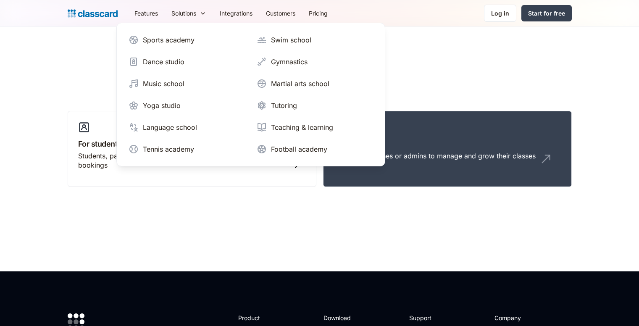  I want to click on a: Sports academy, so click(187, 40).